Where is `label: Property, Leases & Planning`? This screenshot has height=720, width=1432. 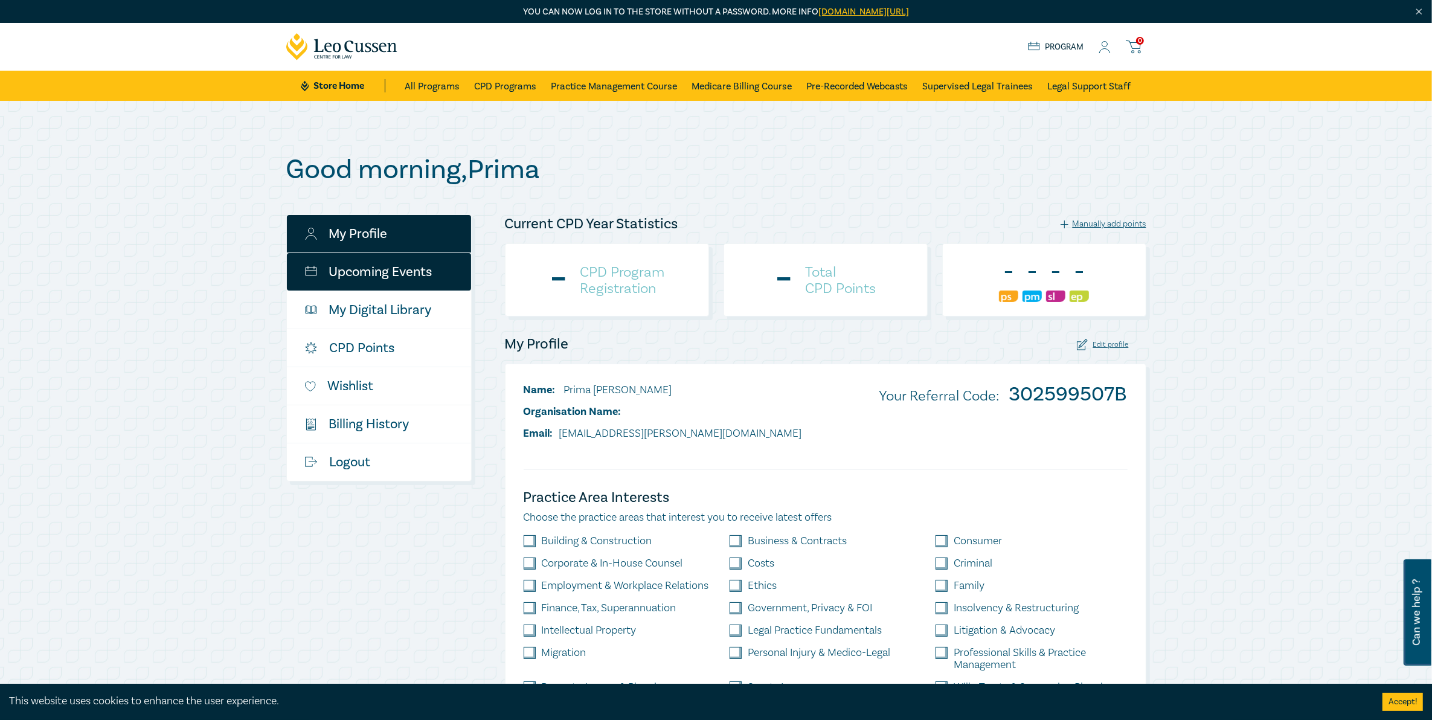 label: Property, Leases & Planning is located at coordinates (605, 687).